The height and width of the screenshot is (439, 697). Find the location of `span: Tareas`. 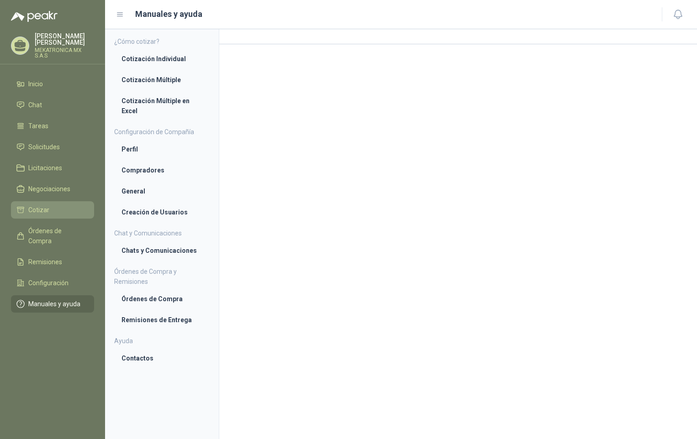

span: Tareas is located at coordinates (38, 126).